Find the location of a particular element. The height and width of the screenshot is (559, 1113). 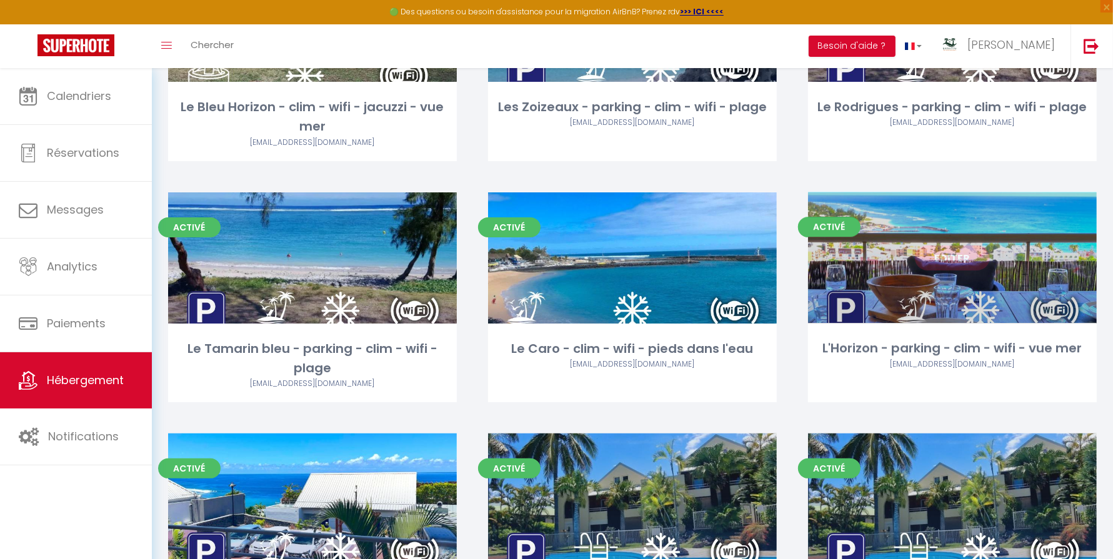

a: Chercher is located at coordinates (212, 46).